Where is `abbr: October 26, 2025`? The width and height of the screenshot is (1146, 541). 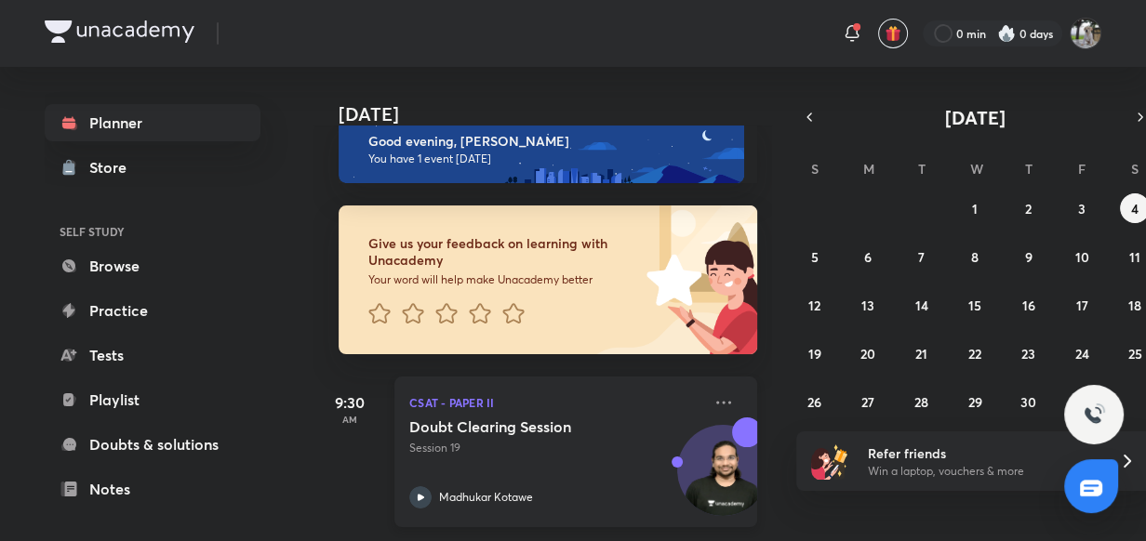 abbr: October 26, 2025 is located at coordinates (814, 402).